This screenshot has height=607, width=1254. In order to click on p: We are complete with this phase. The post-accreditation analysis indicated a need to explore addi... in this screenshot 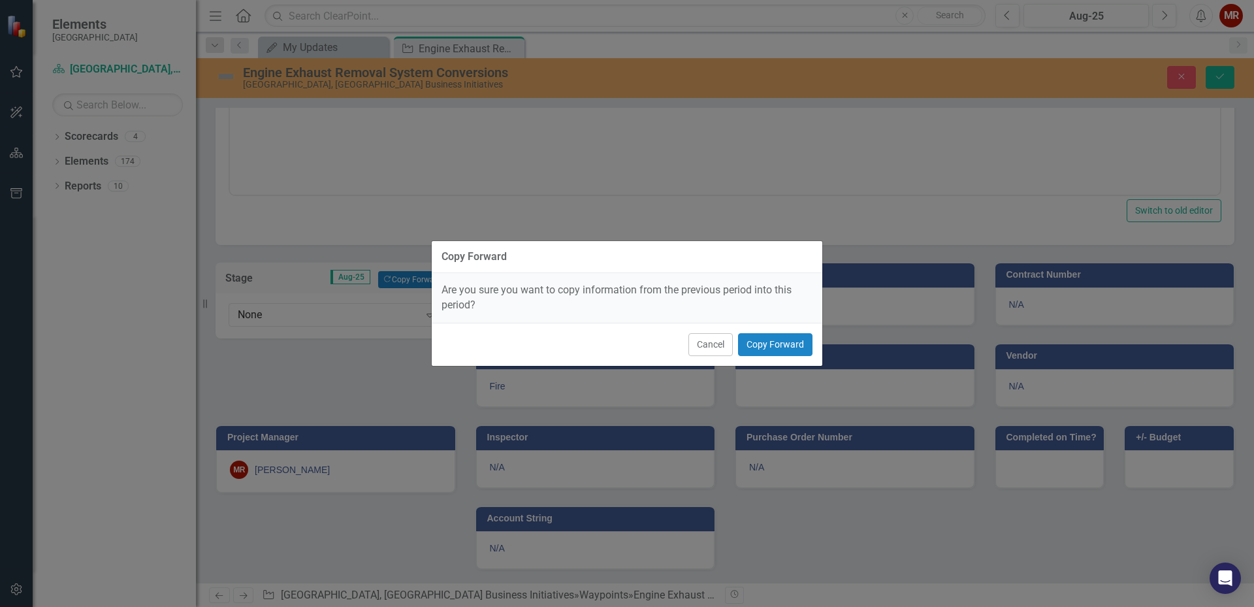, I will do `click(495, 27)`.